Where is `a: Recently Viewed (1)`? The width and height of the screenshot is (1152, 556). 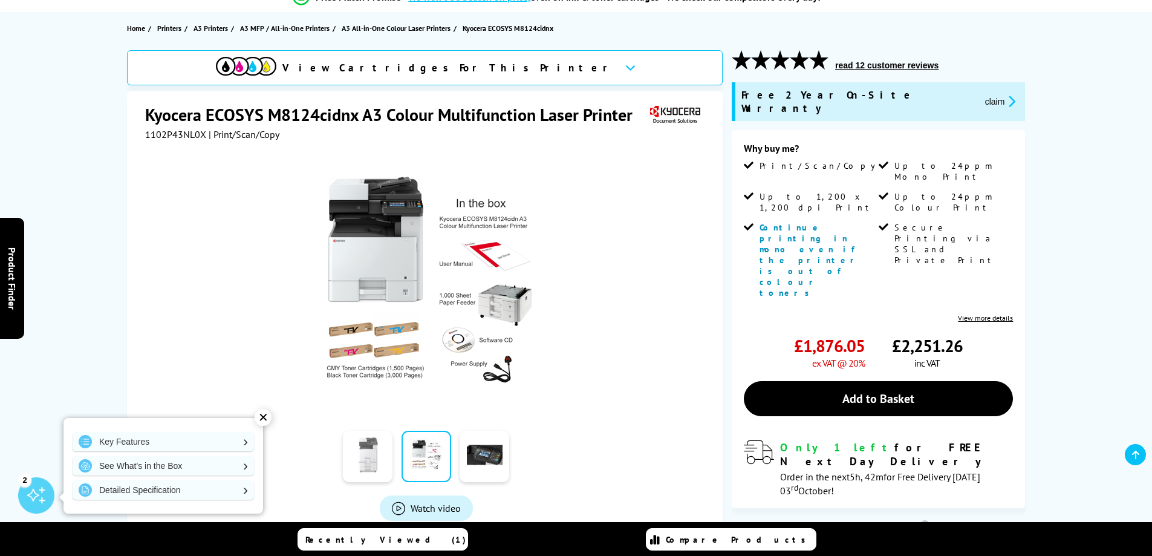
a: Recently Viewed (1) is located at coordinates (383, 539).